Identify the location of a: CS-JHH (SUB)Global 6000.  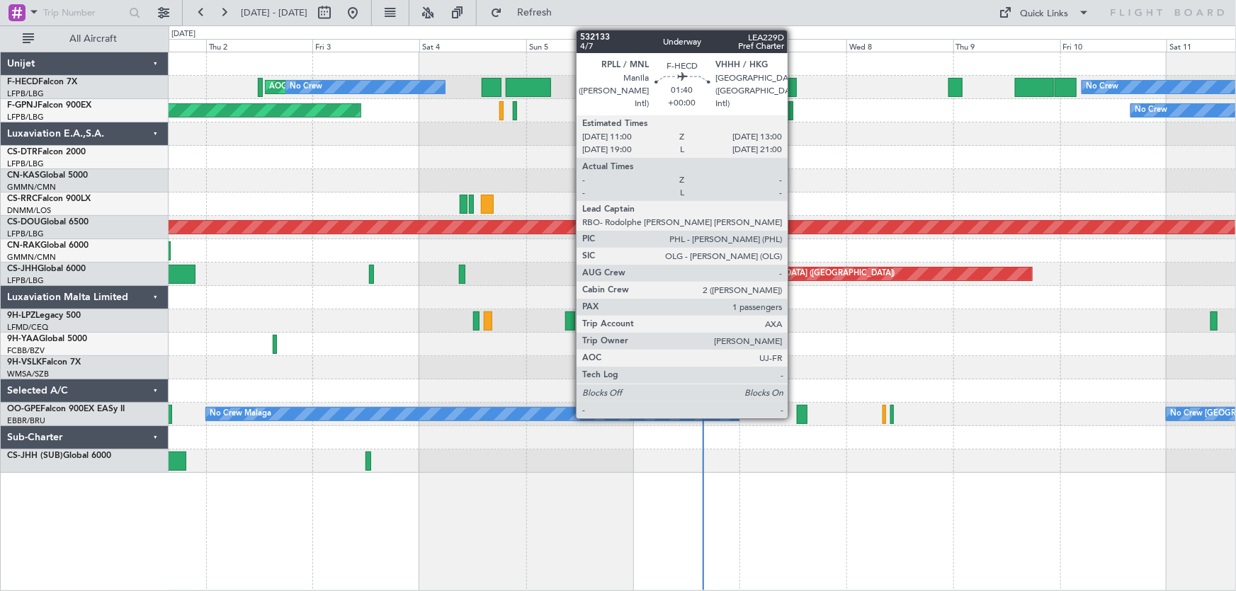
(59, 456).